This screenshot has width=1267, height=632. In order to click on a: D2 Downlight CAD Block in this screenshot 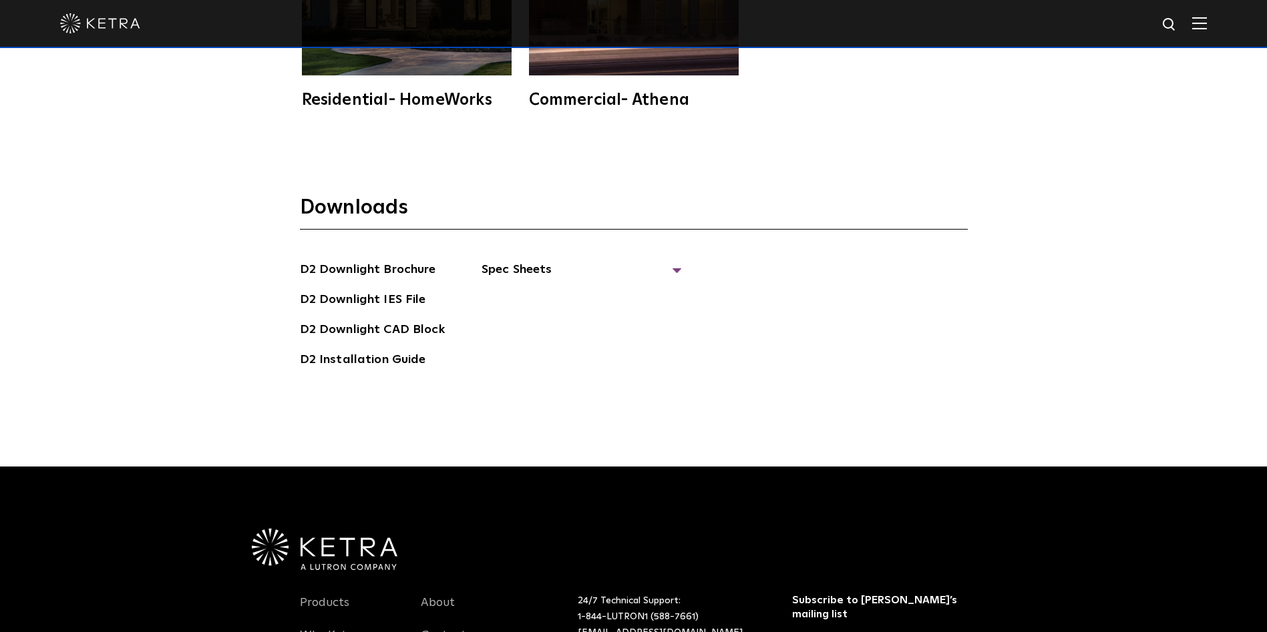, I will do `click(372, 331)`.